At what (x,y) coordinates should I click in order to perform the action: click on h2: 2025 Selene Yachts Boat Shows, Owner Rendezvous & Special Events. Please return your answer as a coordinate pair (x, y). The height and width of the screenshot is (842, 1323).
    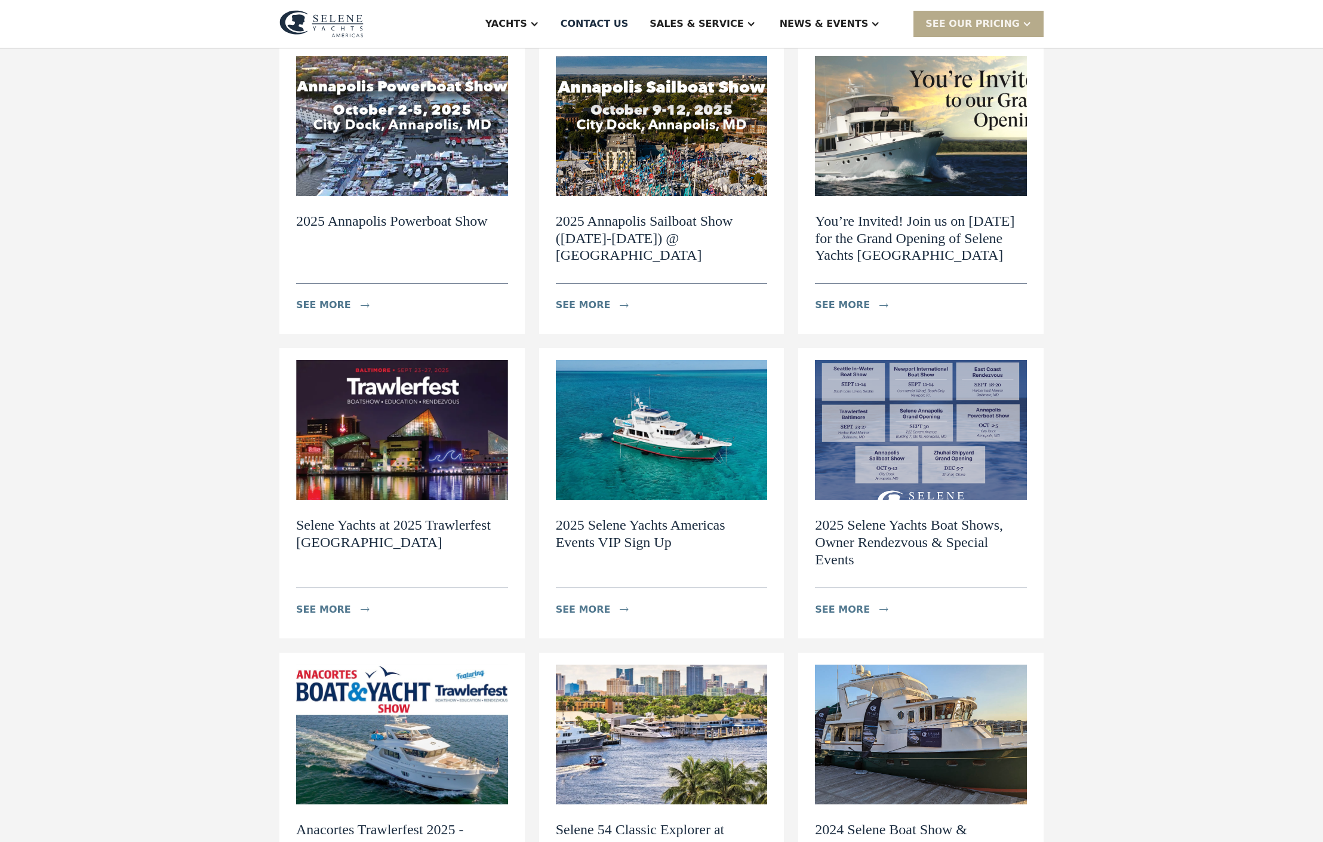
    Looking at the image, I should click on (921, 542).